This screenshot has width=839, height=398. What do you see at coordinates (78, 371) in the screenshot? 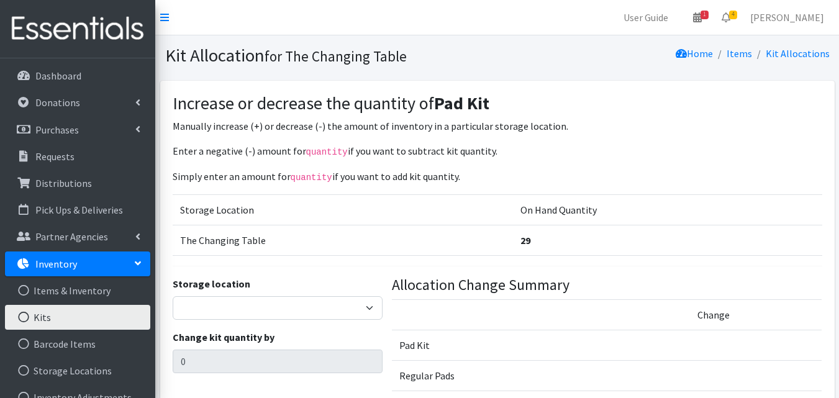
I see `a: Storage Locations` at bounding box center [78, 371].